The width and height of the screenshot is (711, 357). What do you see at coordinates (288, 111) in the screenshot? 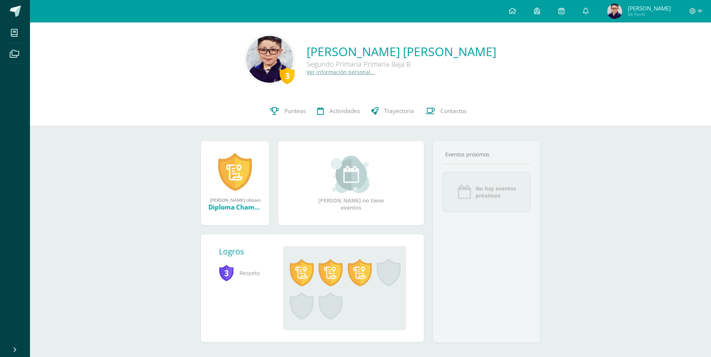
I see `a: Punteos` at bounding box center [288, 111].